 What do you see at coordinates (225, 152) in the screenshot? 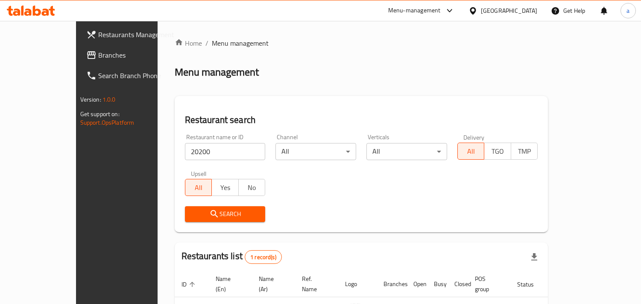
I see `input: Search for restaurant name or ID..` at bounding box center [225, 152].